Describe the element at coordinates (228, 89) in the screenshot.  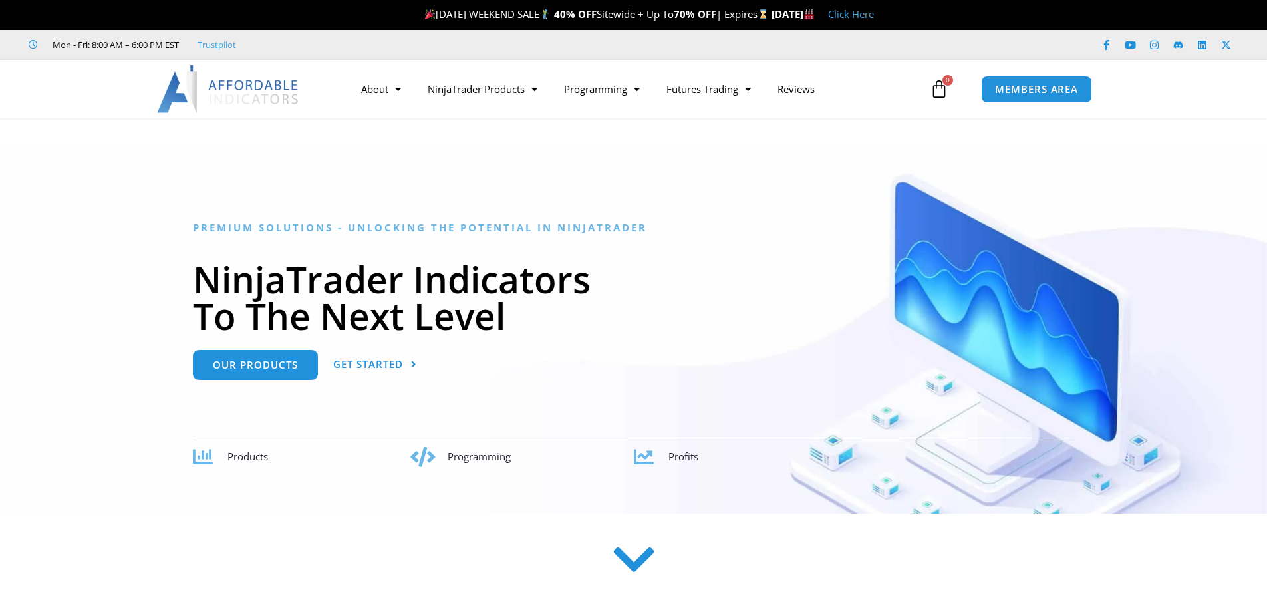
I see `img: LogoAI | Affordable Indicators – NinjaTrader` at that location.